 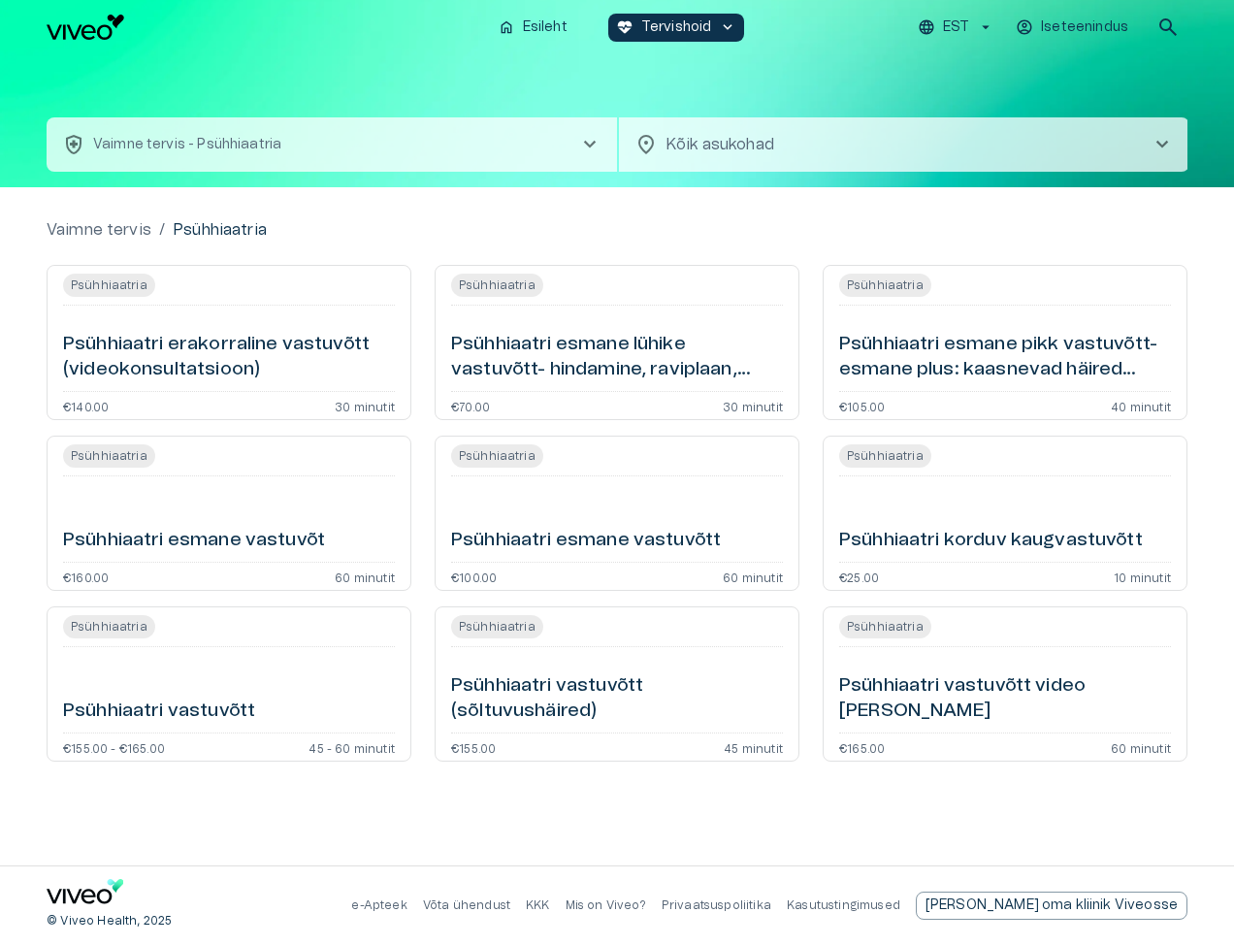 What do you see at coordinates (378, 905) in the screenshot?
I see `a: e-Apteek` at bounding box center [378, 905].